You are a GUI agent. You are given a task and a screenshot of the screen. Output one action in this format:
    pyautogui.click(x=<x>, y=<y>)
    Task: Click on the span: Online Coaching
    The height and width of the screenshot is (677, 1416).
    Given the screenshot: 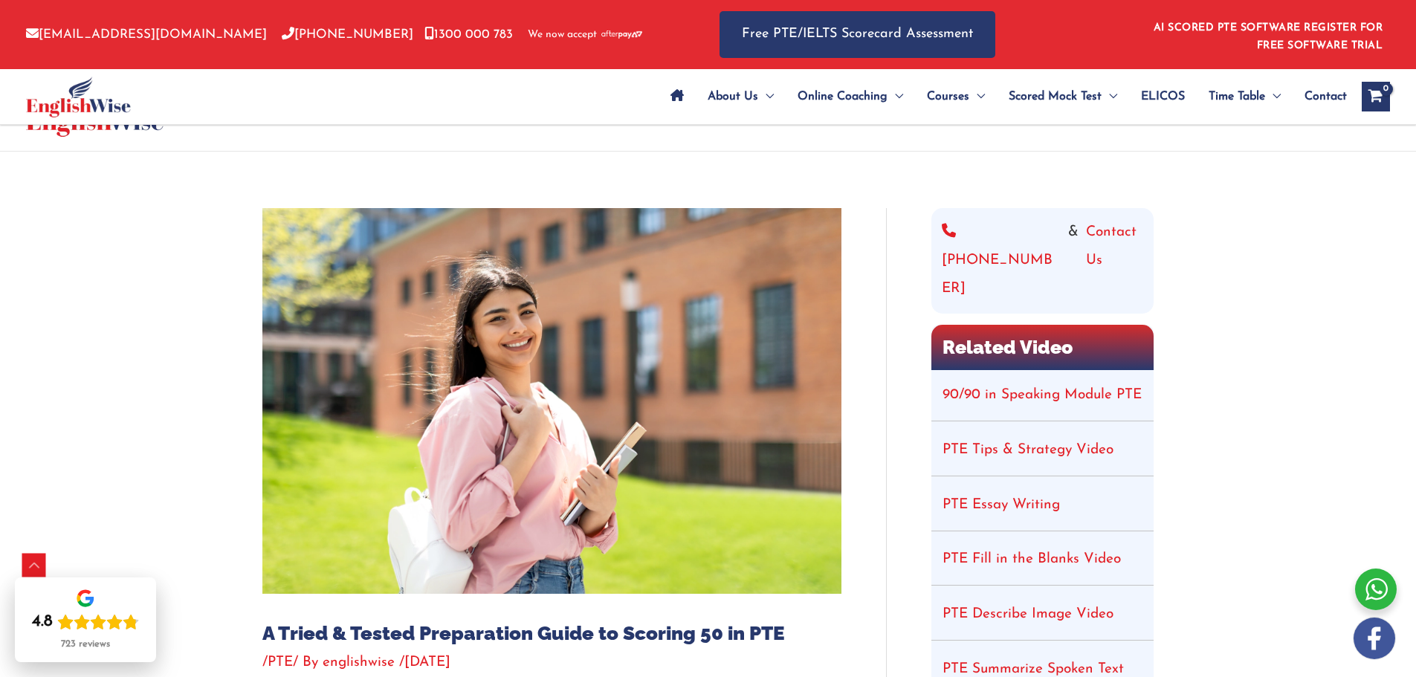 What is the action you would take?
    pyautogui.click(x=842, y=97)
    